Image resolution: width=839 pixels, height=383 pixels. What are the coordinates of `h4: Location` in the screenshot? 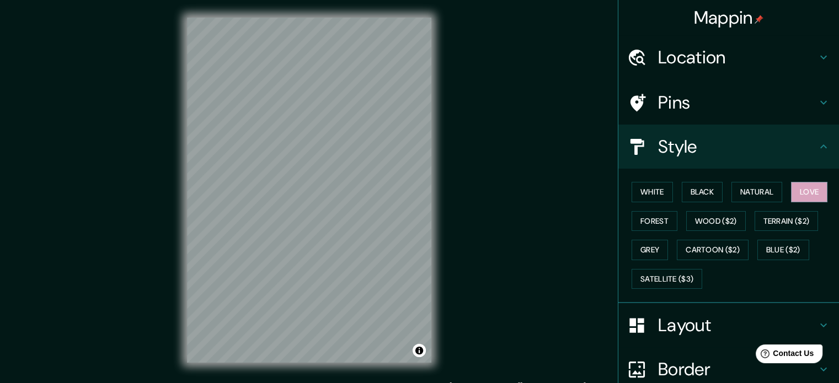 It's located at (737, 57).